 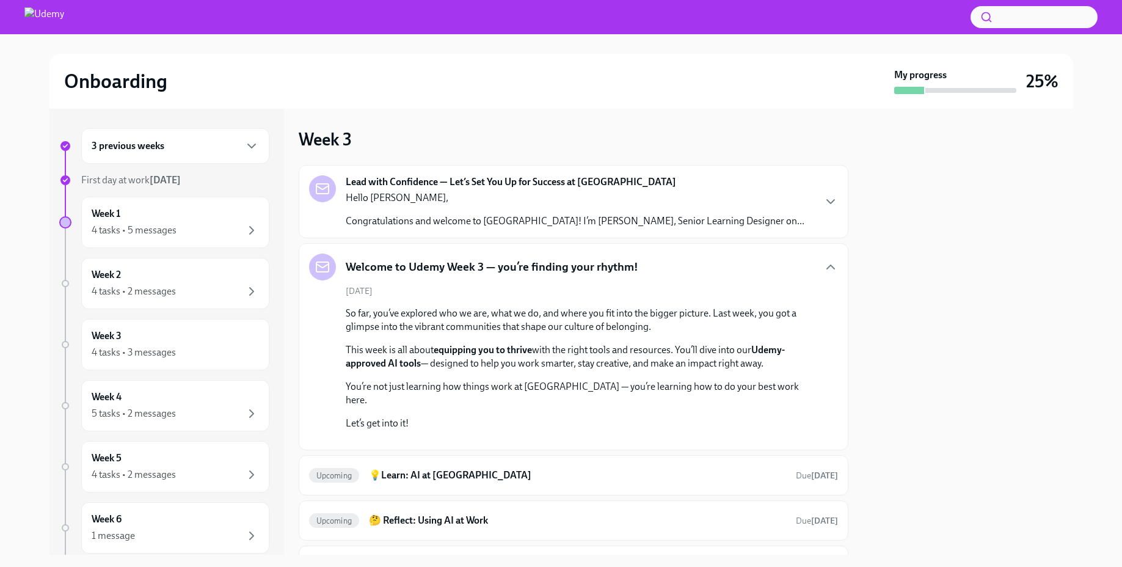 I want to click on a: Week 34 tasks • 3 messages, so click(x=164, y=345).